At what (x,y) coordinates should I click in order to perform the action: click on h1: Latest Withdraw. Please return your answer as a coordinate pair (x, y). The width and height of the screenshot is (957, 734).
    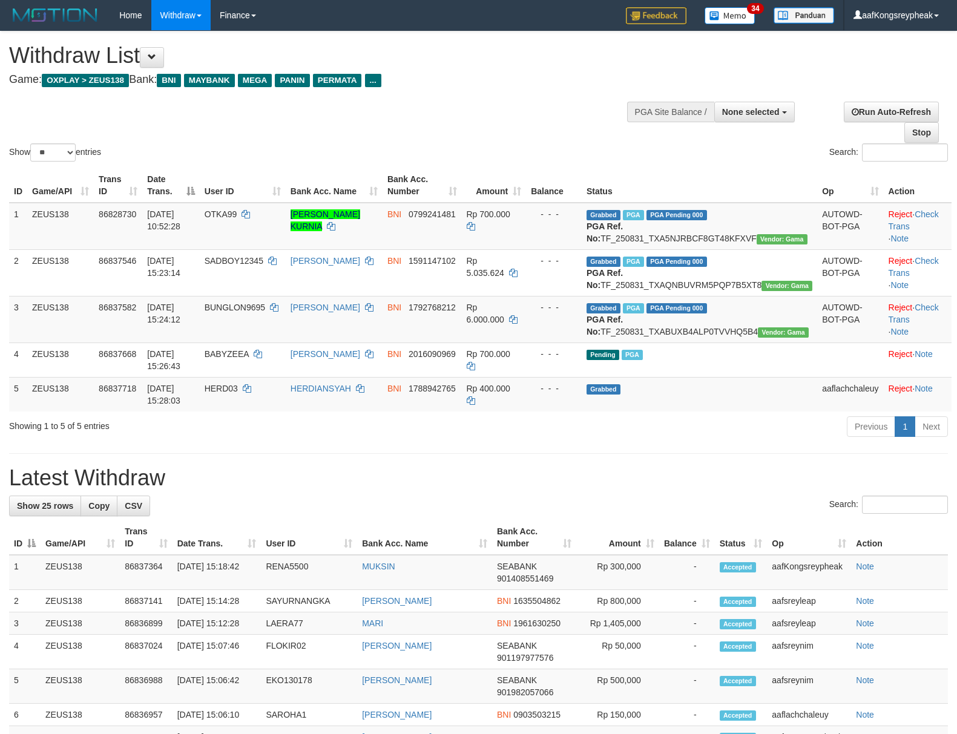
    Looking at the image, I should click on (478, 478).